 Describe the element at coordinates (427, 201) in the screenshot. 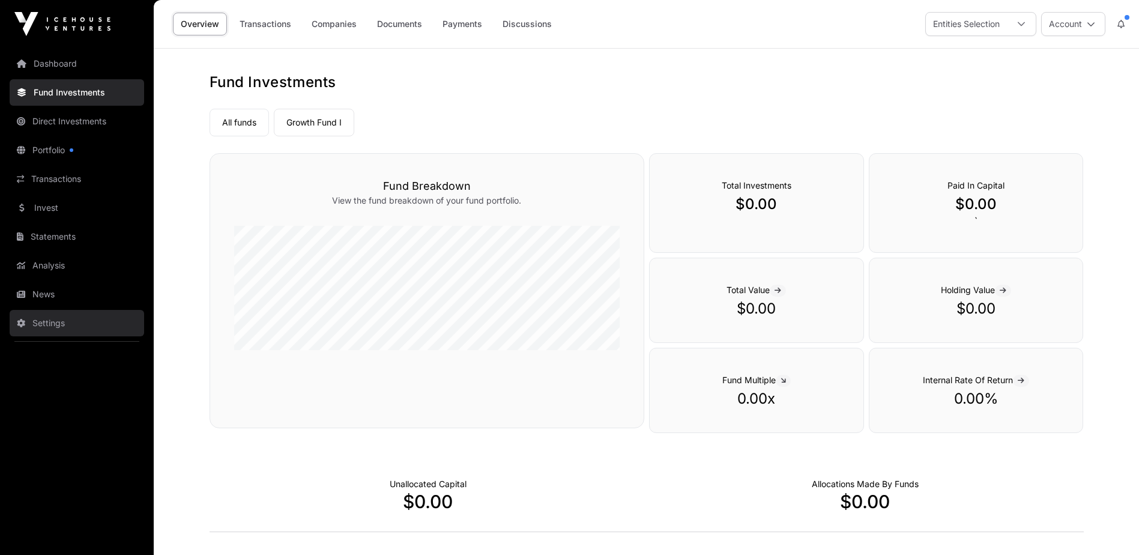

I see `p: View the fund breakdown of your fund portfolio.` at that location.